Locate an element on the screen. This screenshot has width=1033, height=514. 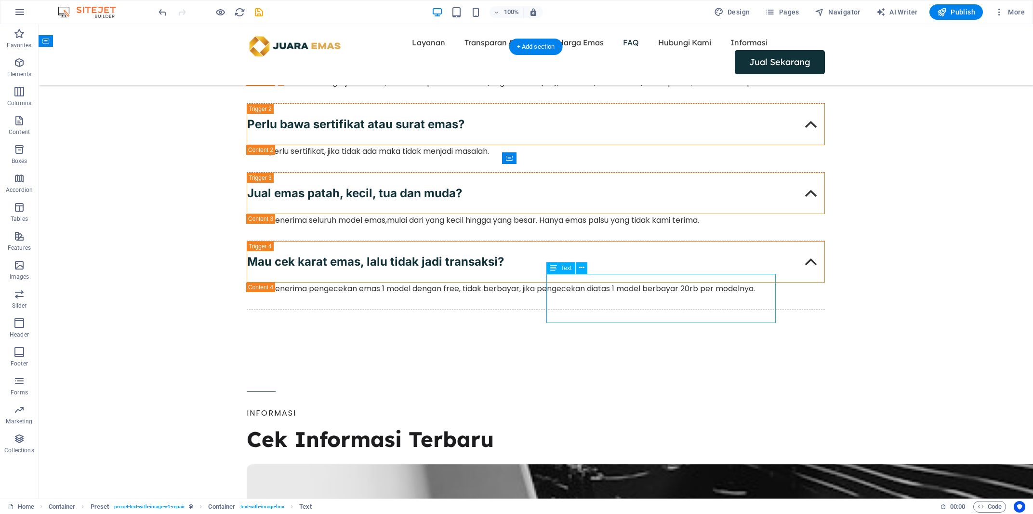
button: undo is located at coordinates (162, 12).